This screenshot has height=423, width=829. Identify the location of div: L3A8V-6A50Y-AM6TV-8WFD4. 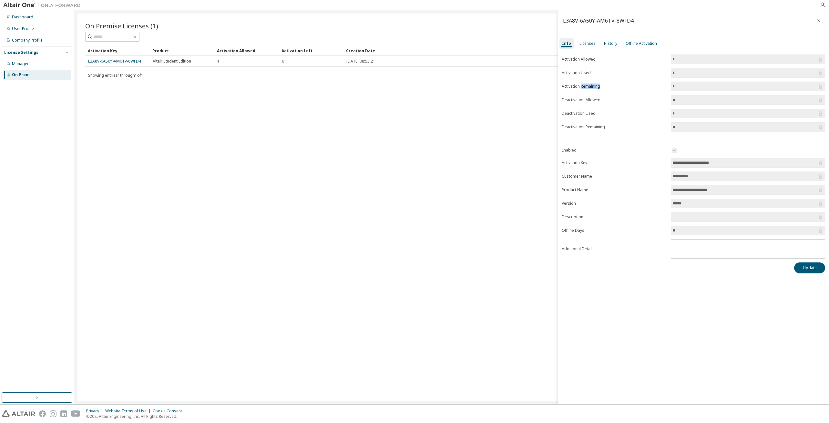
(598, 21).